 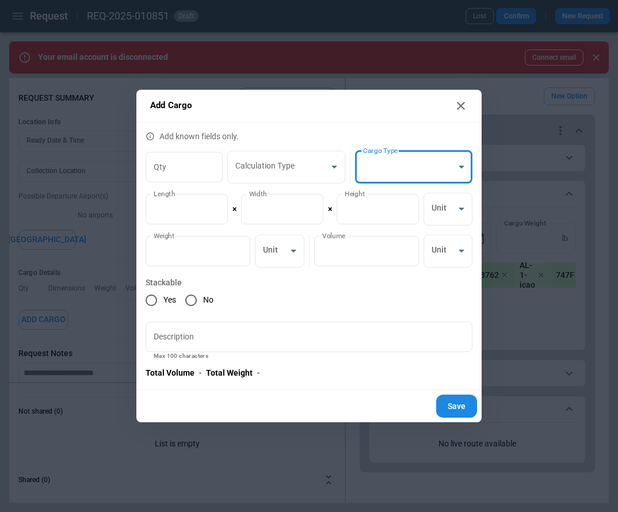 I want to click on label: Height, so click(x=355, y=193).